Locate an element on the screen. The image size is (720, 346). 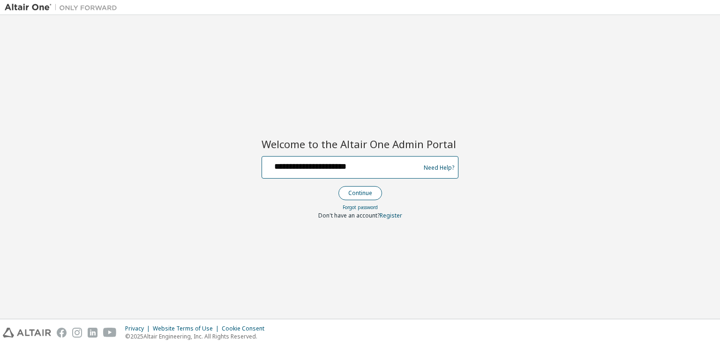
button: Continue is located at coordinates (360, 193).